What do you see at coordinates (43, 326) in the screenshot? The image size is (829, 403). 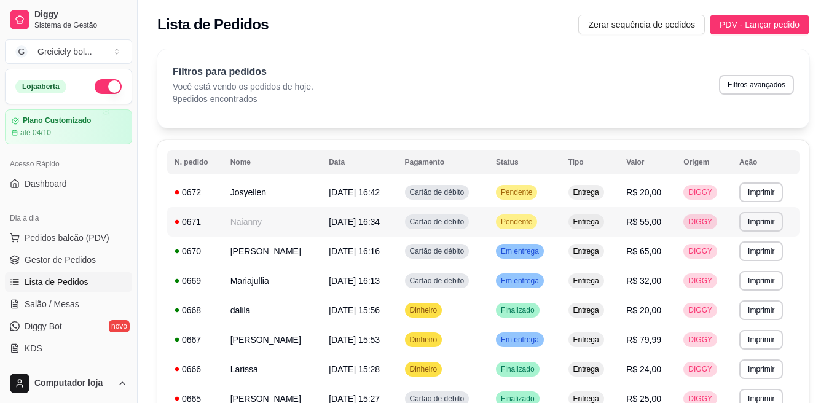 I see `span: Diggy Bot` at bounding box center [43, 326].